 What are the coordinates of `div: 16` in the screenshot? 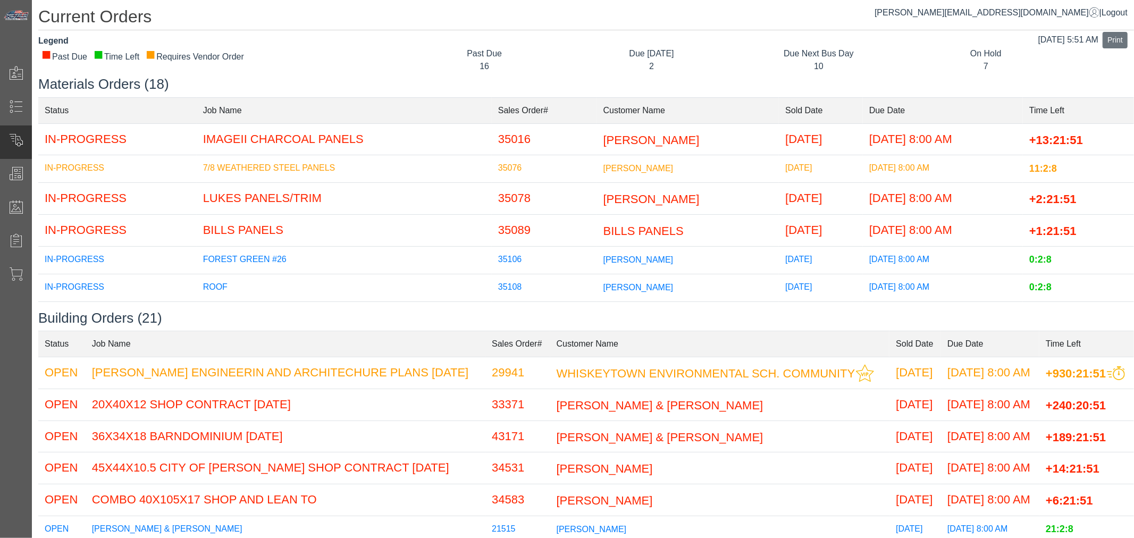 It's located at (484, 66).